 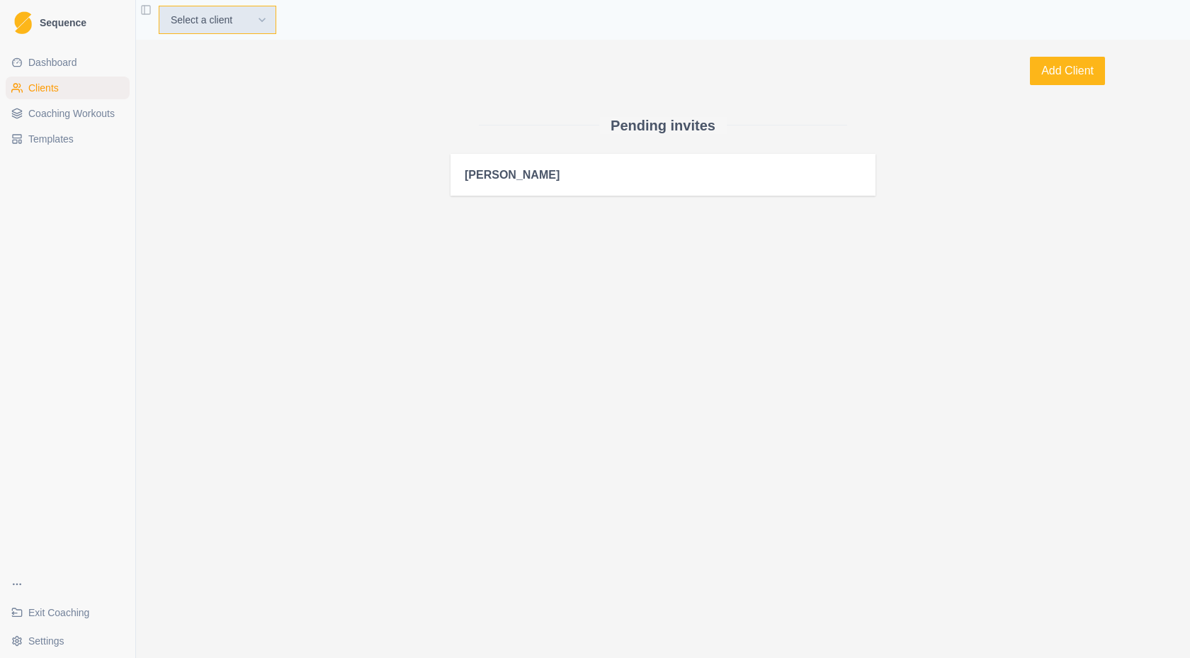 I want to click on img: Logo, so click(x=23, y=23).